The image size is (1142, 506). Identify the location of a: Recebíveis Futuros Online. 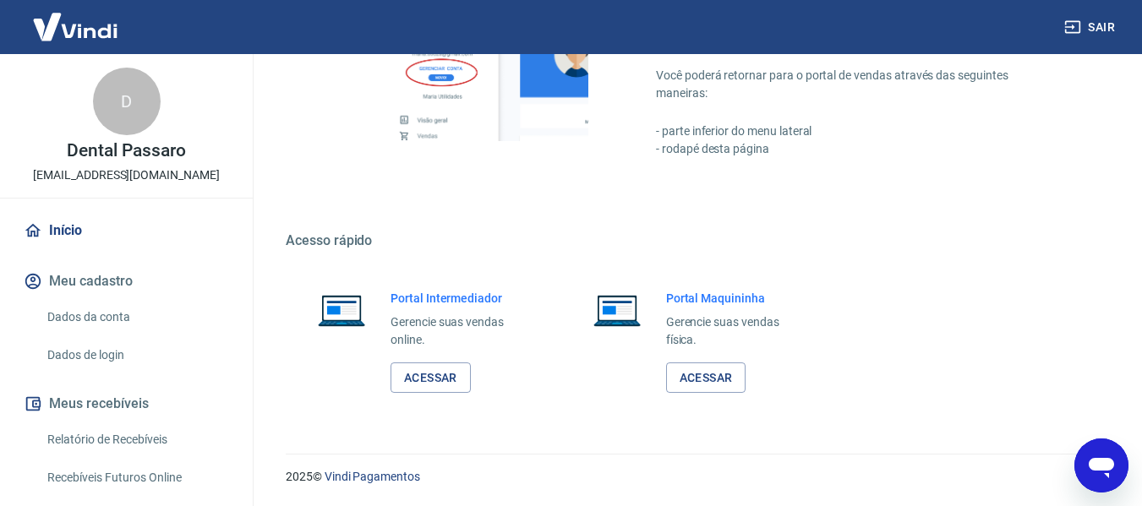
(136, 478).